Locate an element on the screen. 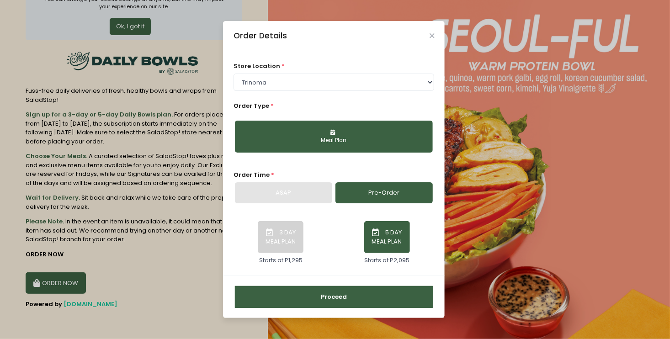 The height and width of the screenshot is (339, 670). div: Starts at P1,295 is located at coordinates (281, 261).